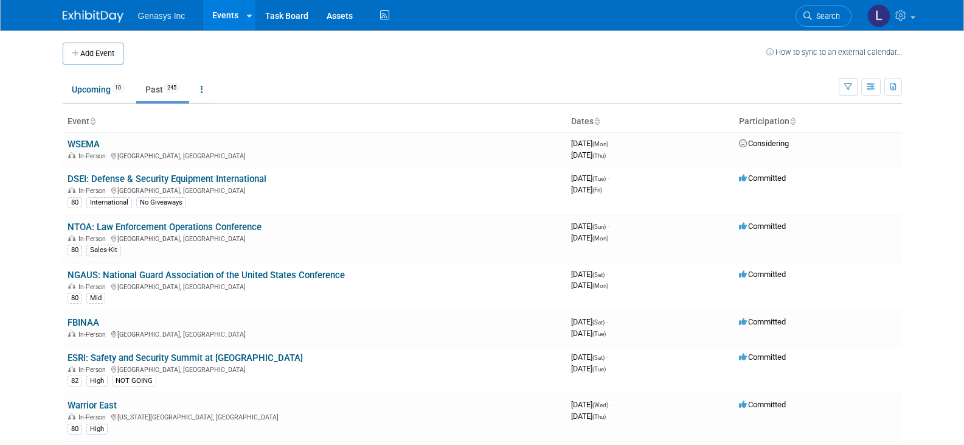  What do you see at coordinates (600, 404) in the screenshot?
I see `span: (Wed)` at bounding box center [600, 404].